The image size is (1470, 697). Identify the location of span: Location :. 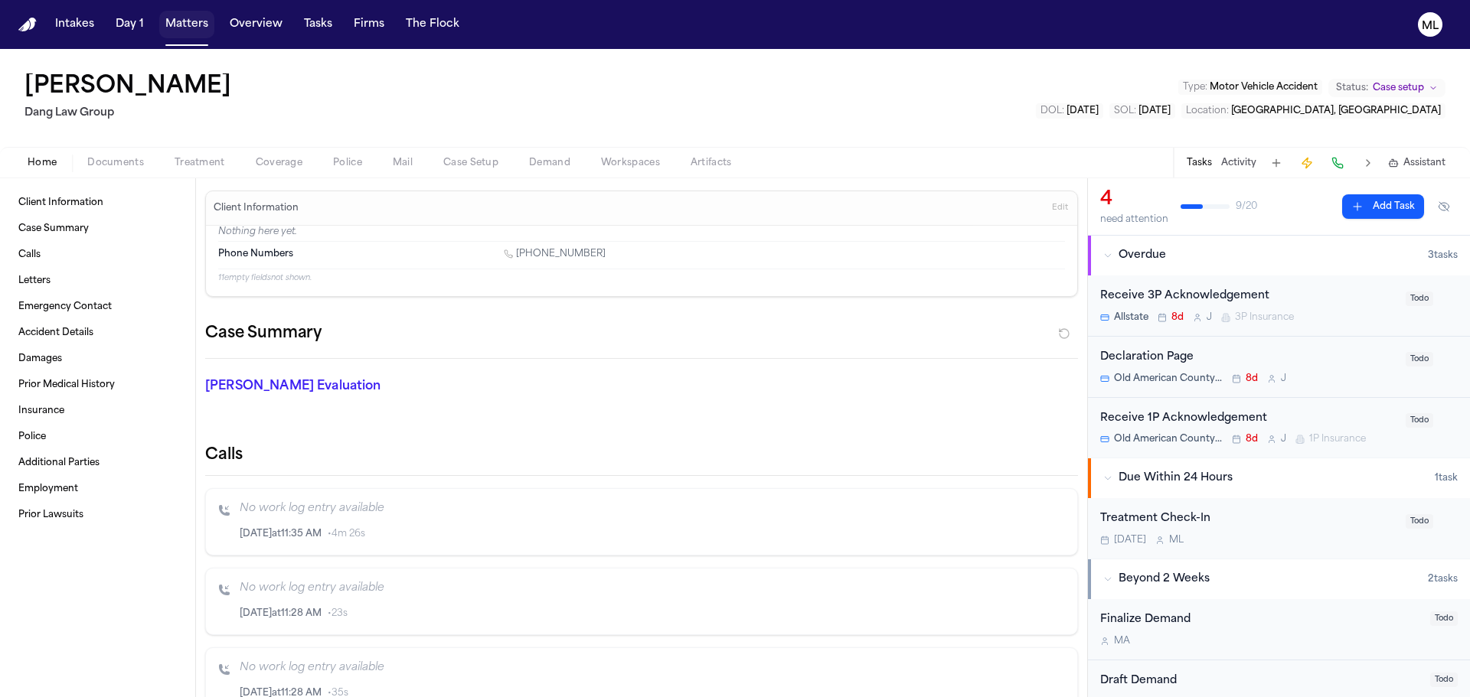
(1207, 111).